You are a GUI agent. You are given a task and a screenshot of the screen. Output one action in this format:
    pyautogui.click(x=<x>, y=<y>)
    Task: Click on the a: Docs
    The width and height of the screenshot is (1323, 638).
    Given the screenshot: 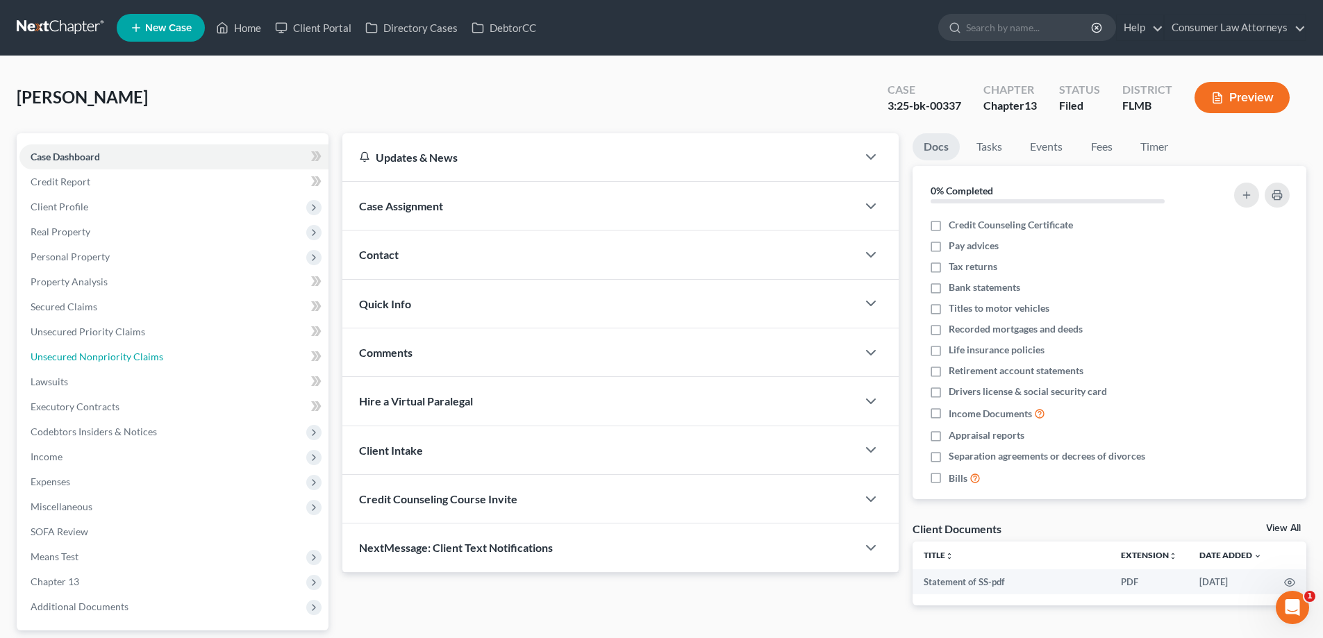 What is the action you would take?
    pyautogui.click(x=936, y=147)
    